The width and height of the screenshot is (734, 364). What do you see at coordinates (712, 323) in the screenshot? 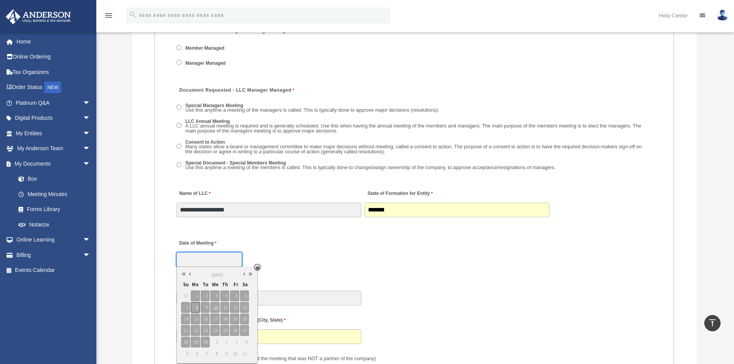
I see `a: vertical_align_top` at bounding box center [712, 323].